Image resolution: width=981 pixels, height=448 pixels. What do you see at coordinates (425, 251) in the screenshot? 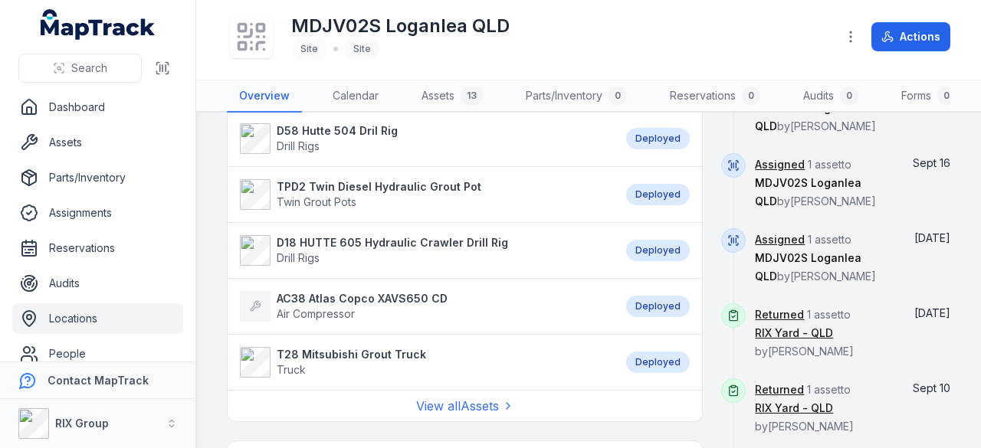
I see `a: D18 HUTTE 605 Hydraulic Crawler Drill RigDrill Rigs` at bounding box center [425, 251].